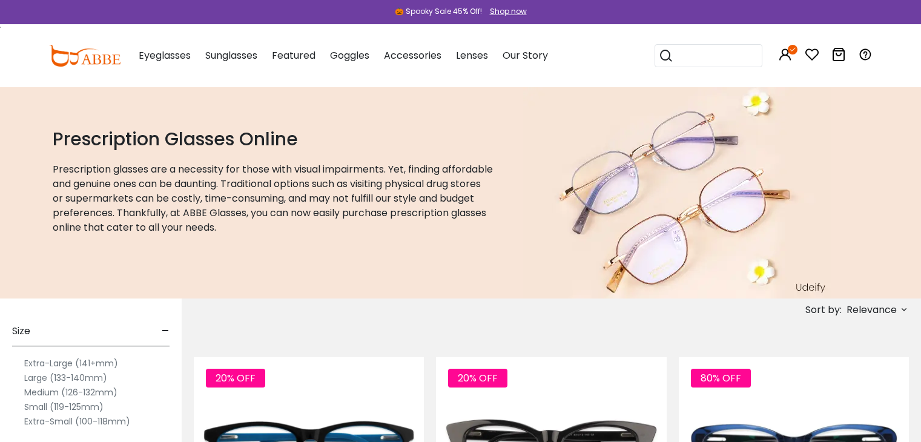 The width and height of the screenshot is (921, 442). What do you see at coordinates (439, 12) in the screenshot?
I see `div: 🎃 Spooky Sale 45% Off!` at bounding box center [439, 12].